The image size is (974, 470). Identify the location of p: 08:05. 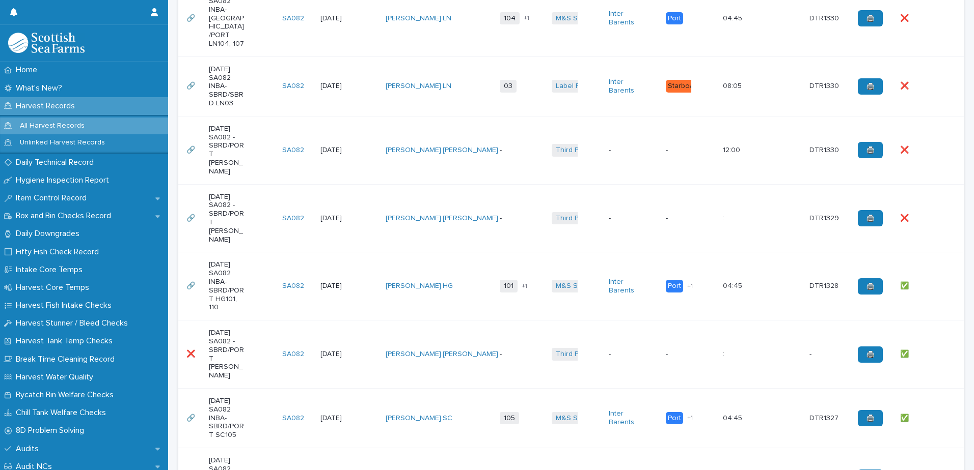
(733, 85).